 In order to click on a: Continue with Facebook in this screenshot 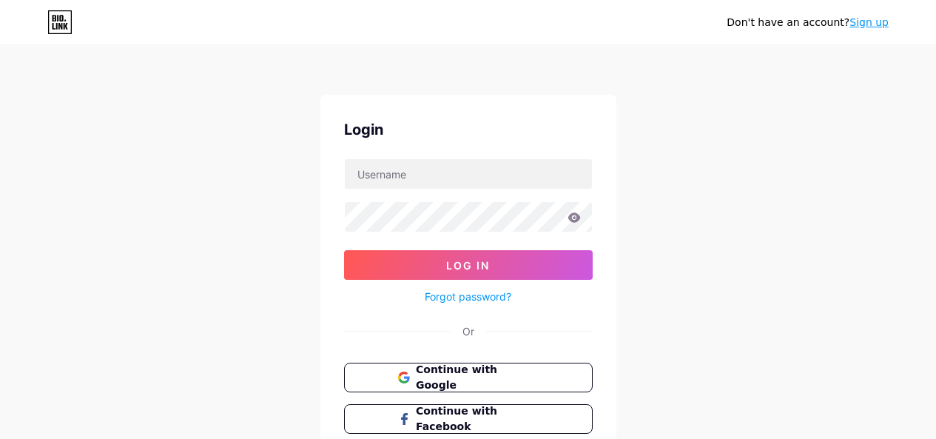, I will do `click(468, 419)`.